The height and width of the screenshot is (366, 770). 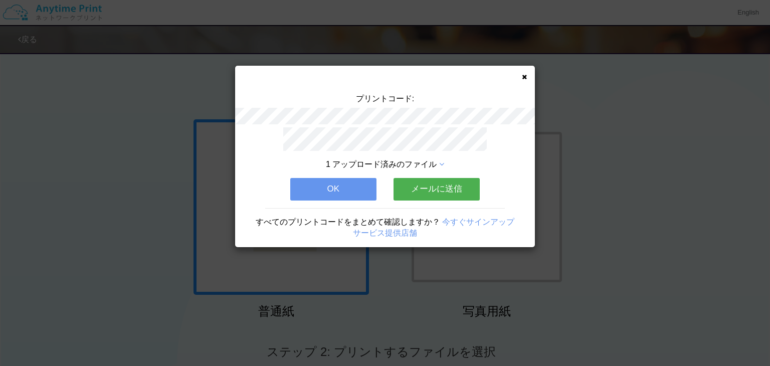 What do you see at coordinates (381, 164) in the screenshot?
I see `span: 1 アップロード済みのファイル` at bounding box center [381, 164].